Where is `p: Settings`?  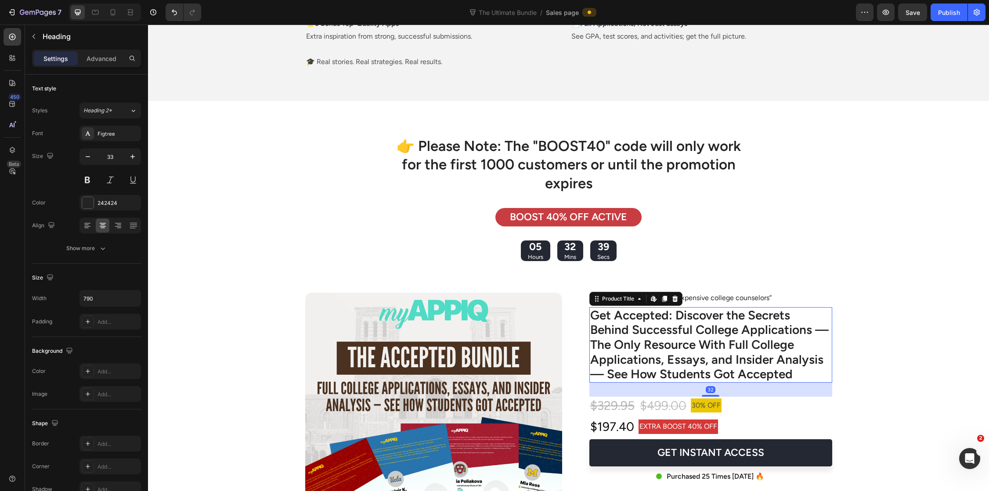
p: Settings is located at coordinates (56, 58).